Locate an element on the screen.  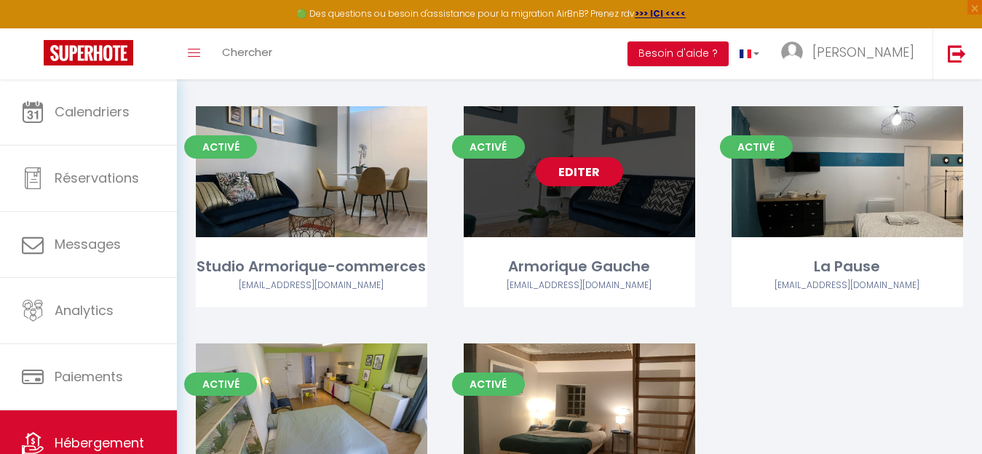
a: >>> ICI <<<< is located at coordinates (660, 13).